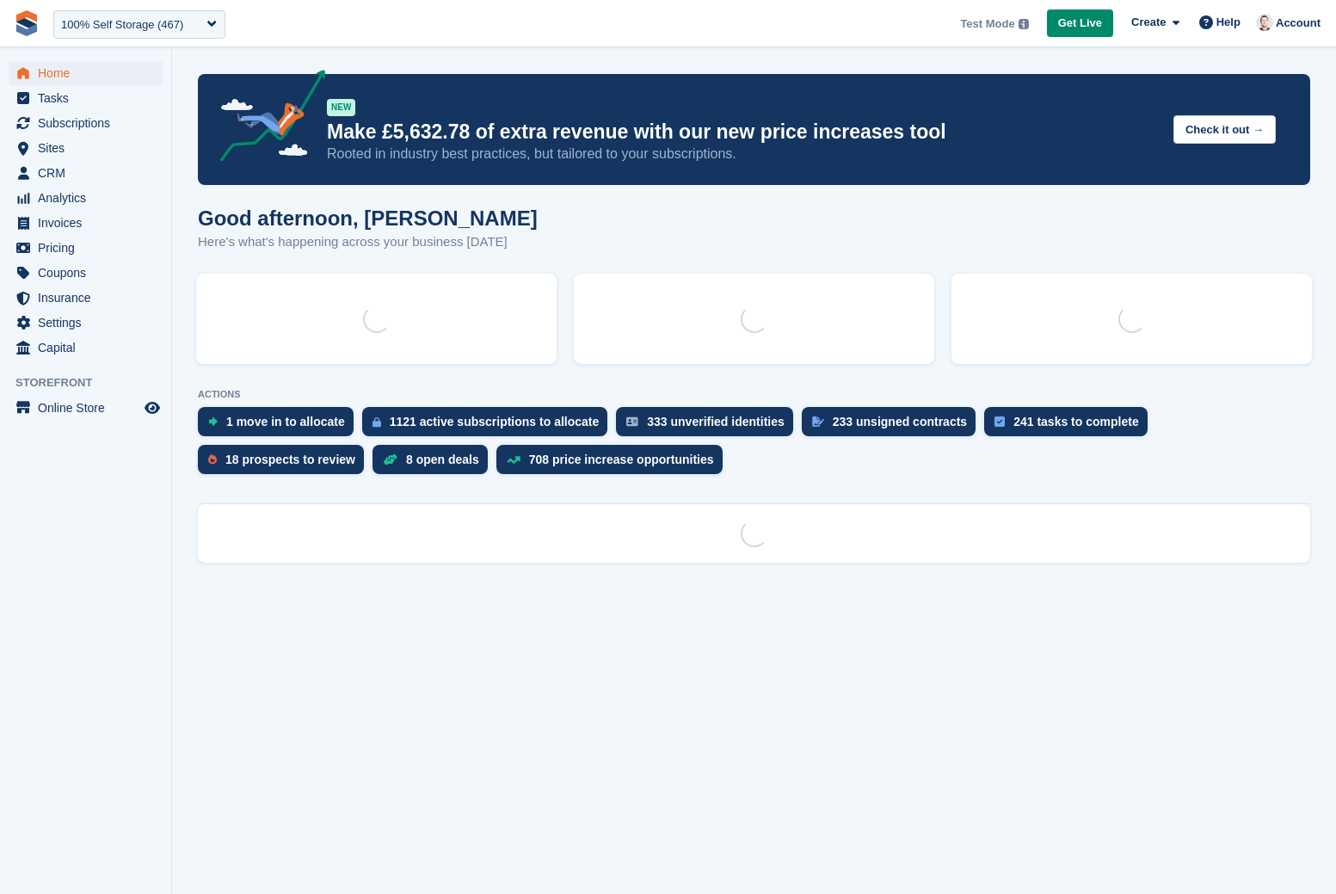 The image size is (1336, 894). What do you see at coordinates (490, 426) in the screenshot?
I see `a: 1121 active subscriptions to allocate` at bounding box center [490, 426].